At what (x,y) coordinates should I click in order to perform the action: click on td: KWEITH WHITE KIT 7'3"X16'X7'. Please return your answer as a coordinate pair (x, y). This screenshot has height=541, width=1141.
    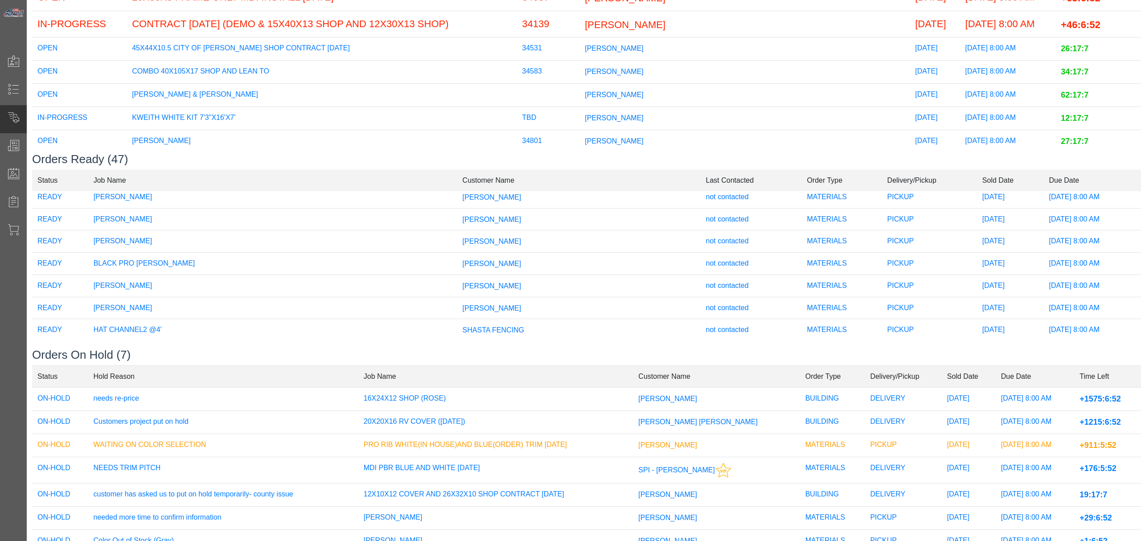
    Looking at the image, I should click on (321, 119).